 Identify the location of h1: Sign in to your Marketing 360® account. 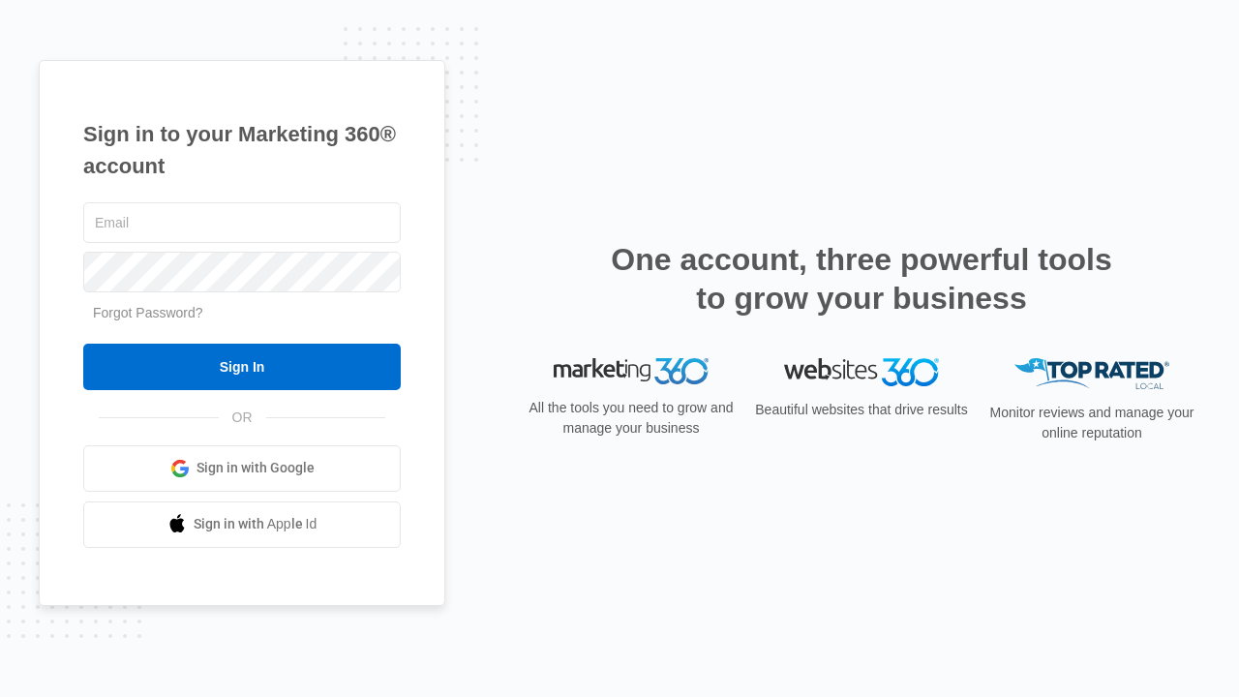
(242, 150).